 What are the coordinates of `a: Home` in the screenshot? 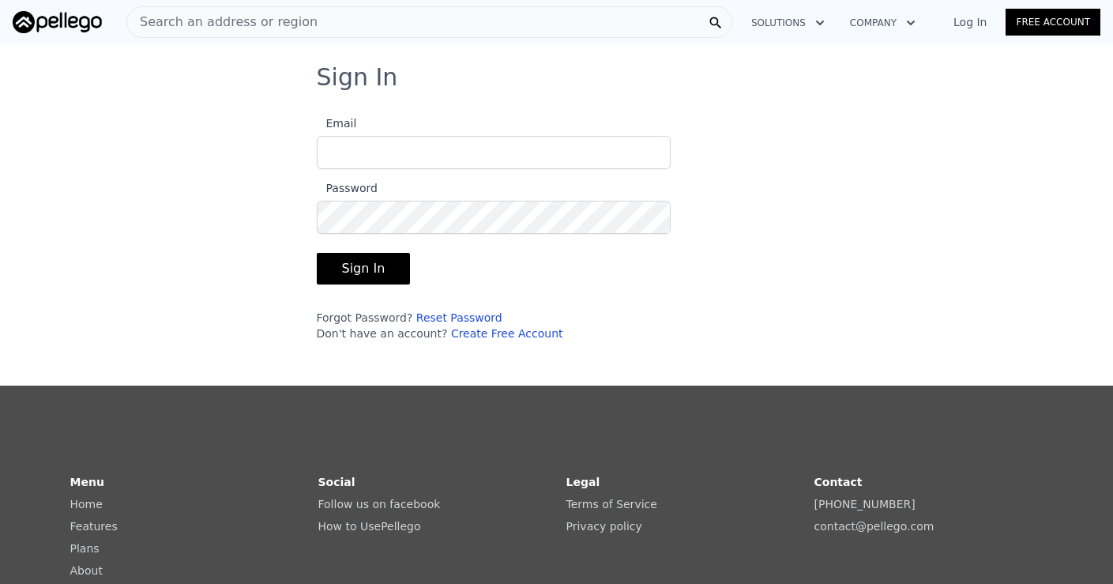 It's located at (86, 504).